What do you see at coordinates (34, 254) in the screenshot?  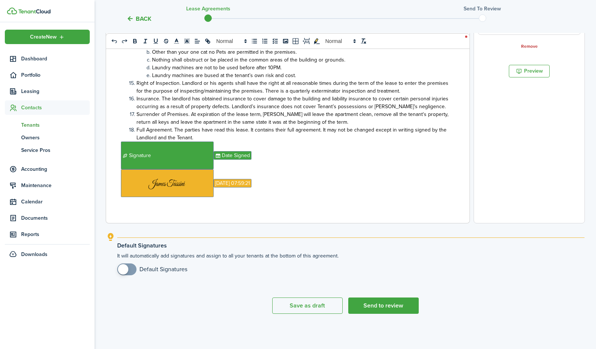 I see `span: Downloads` at bounding box center [34, 254].